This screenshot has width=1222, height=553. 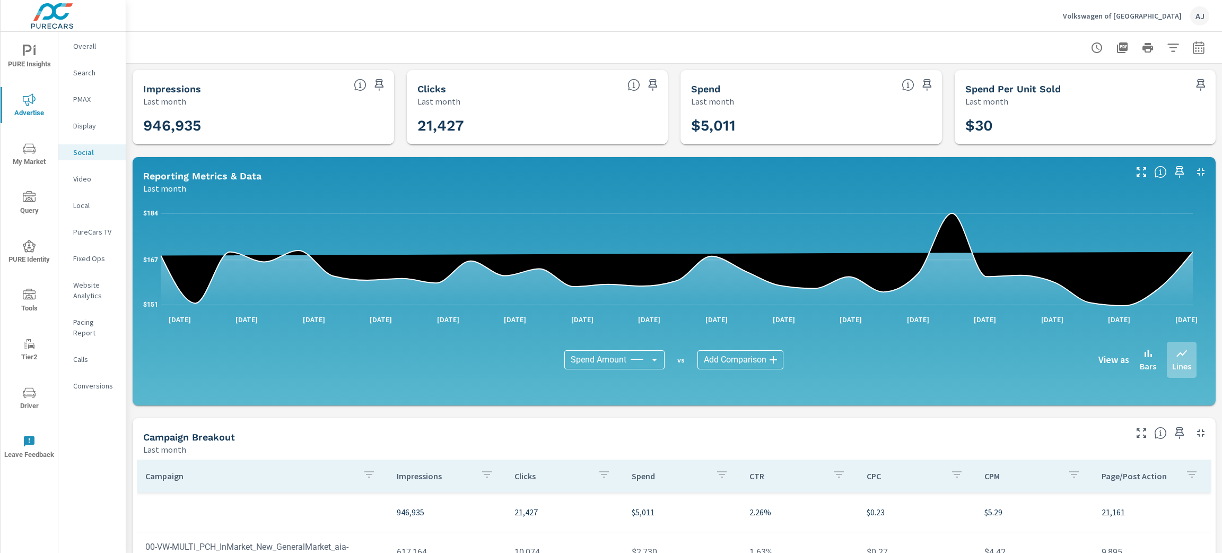 I want to click on div: Calls, so click(x=92, y=359).